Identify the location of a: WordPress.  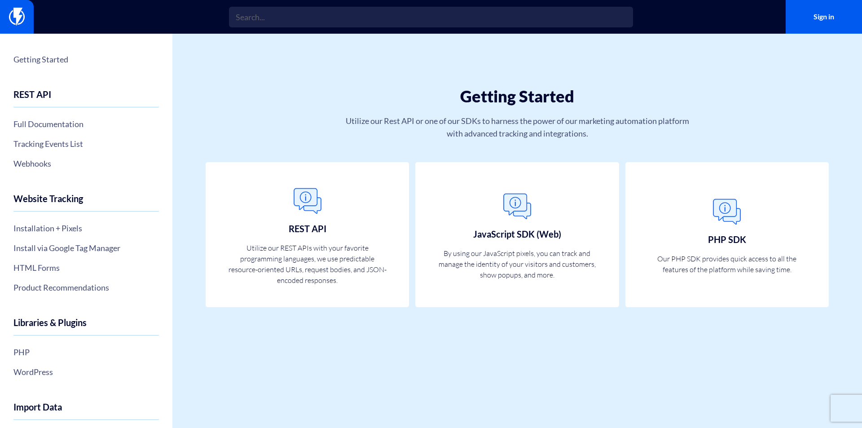
(86, 372).